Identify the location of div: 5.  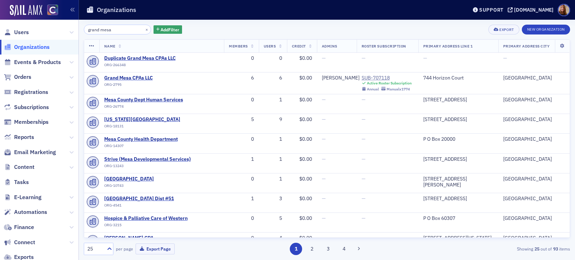
(241, 120).